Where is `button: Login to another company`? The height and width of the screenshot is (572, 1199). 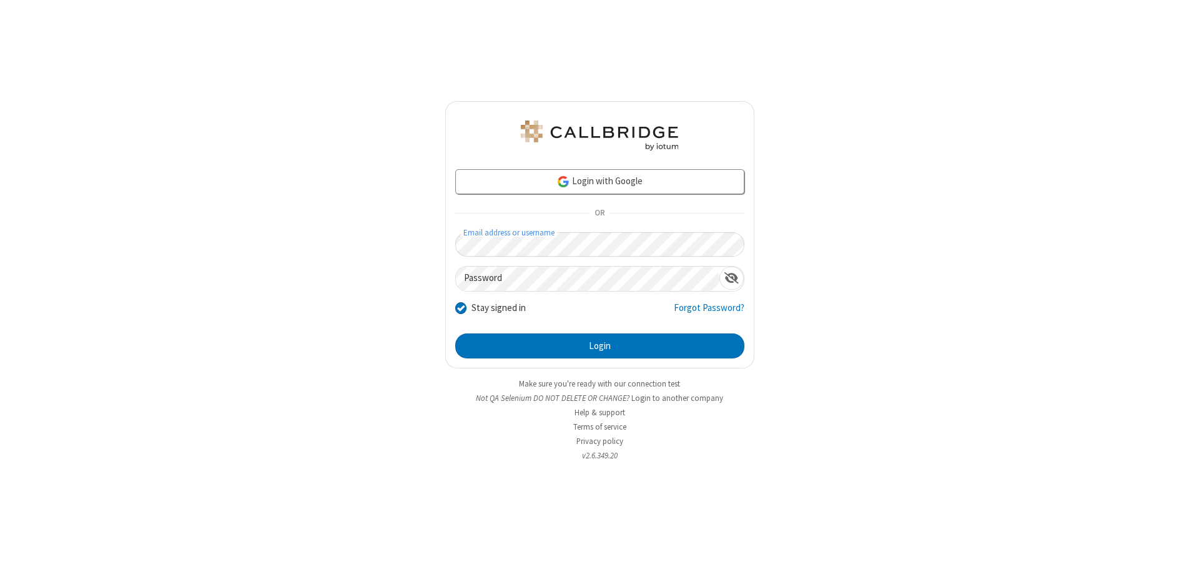
button: Login to another company is located at coordinates (677, 398).